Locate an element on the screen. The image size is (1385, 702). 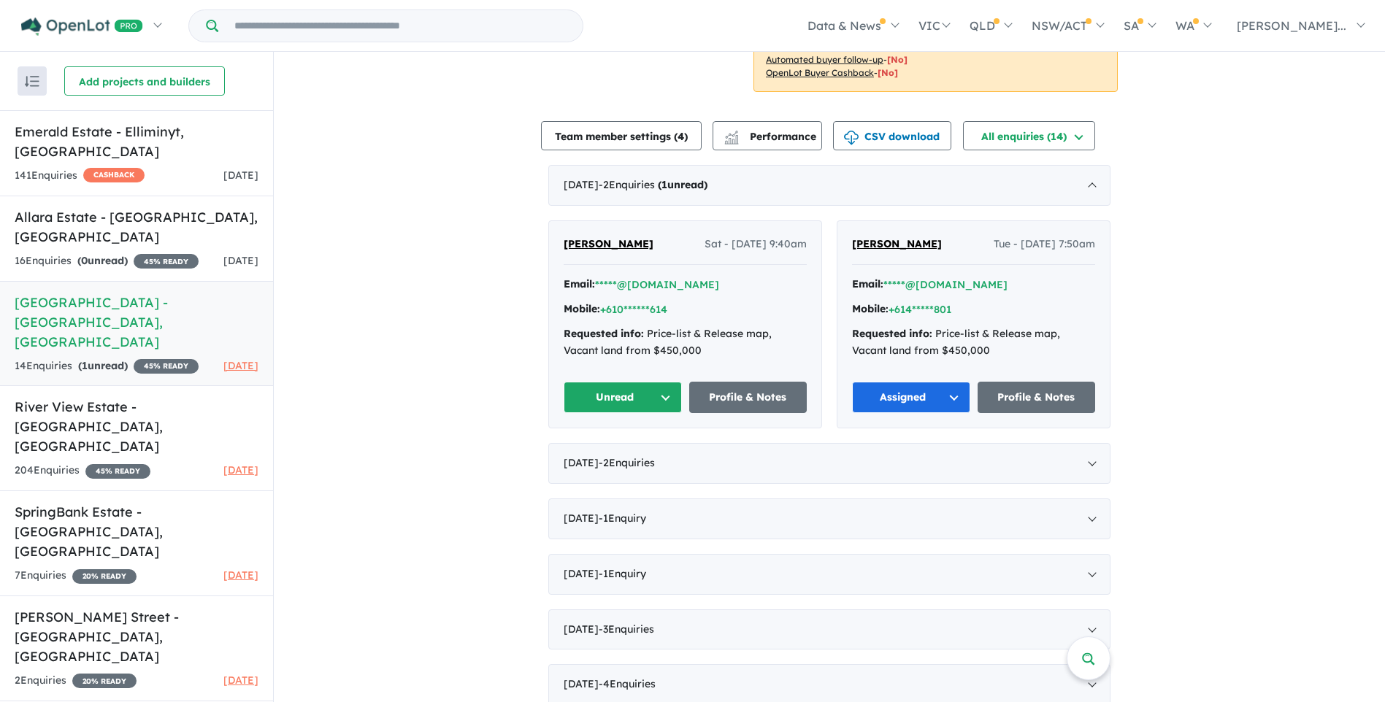
span: 0 is located at coordinates (84, 261).